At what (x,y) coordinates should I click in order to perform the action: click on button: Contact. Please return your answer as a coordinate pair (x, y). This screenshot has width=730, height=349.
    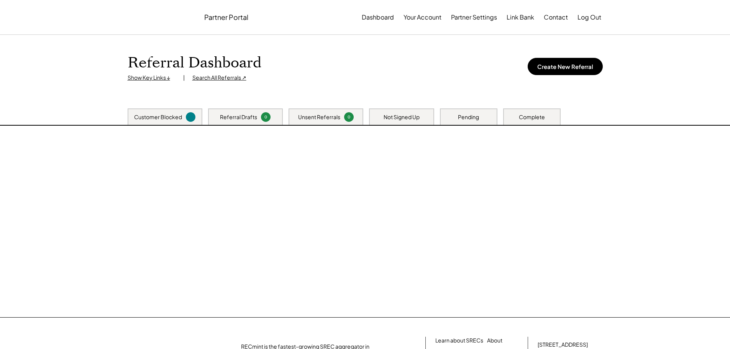
    Looking at the image, I should click on (556, 17).